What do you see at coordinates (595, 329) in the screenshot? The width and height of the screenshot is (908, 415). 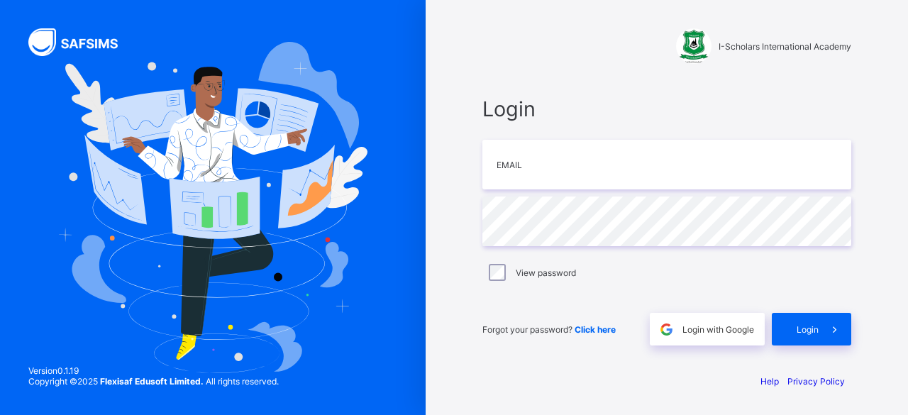 I see `span: Click here` at bounding box center [595, 329].